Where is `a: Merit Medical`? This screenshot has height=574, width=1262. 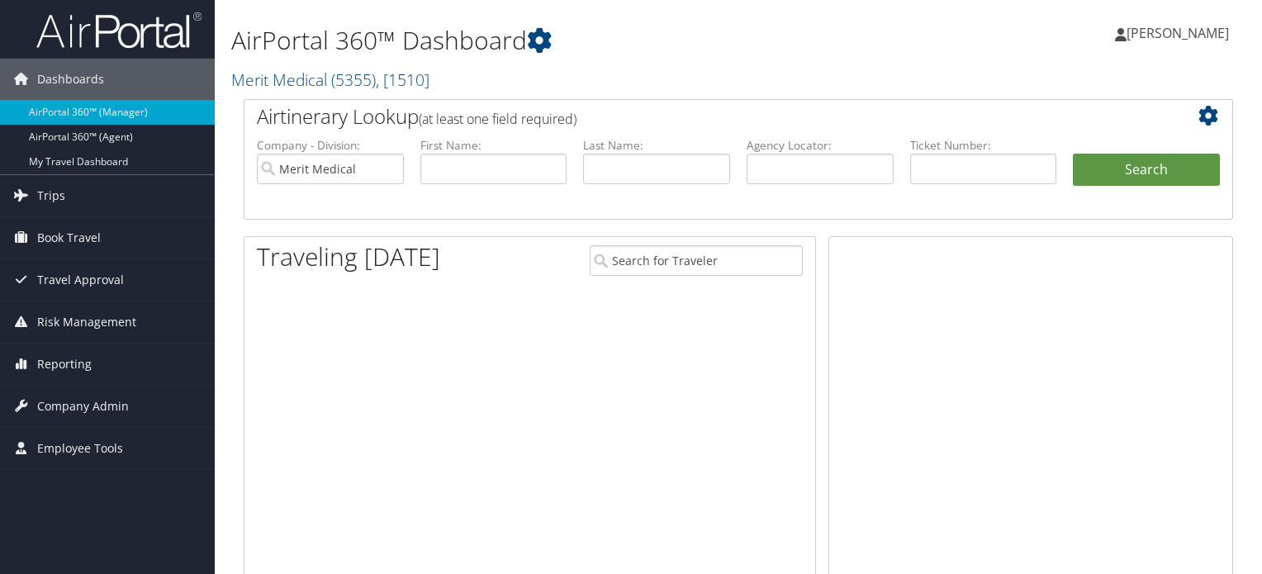
a: Merit Medical is located at coordinates (330, 79).